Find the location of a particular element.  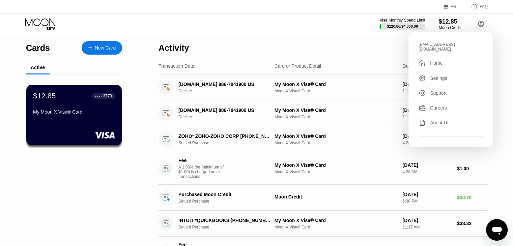

div: $1.00 is located at coordinates (472, 169).